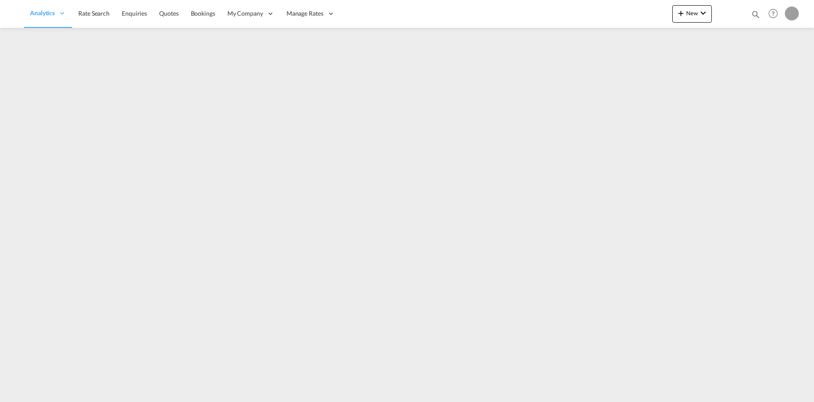  Describe the element at coordinates (681, 13) in the screenshot. I see `md-icon: icon-plus 400-fg` at that location.